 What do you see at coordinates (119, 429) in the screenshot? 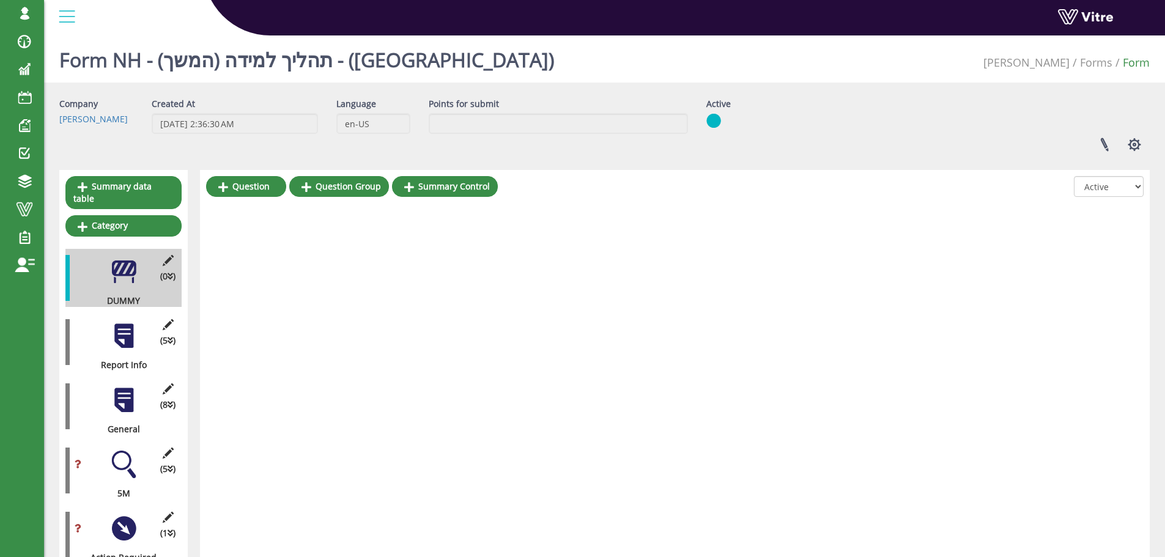
I see `div: General` at bounding box center [119, 429].